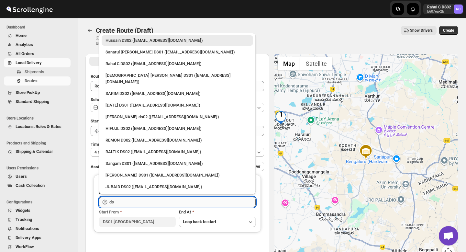  What do you see at coordinates (419, 30) in the screenshot?
I see `button: Show Drivers` at bounding box center [419, 30].